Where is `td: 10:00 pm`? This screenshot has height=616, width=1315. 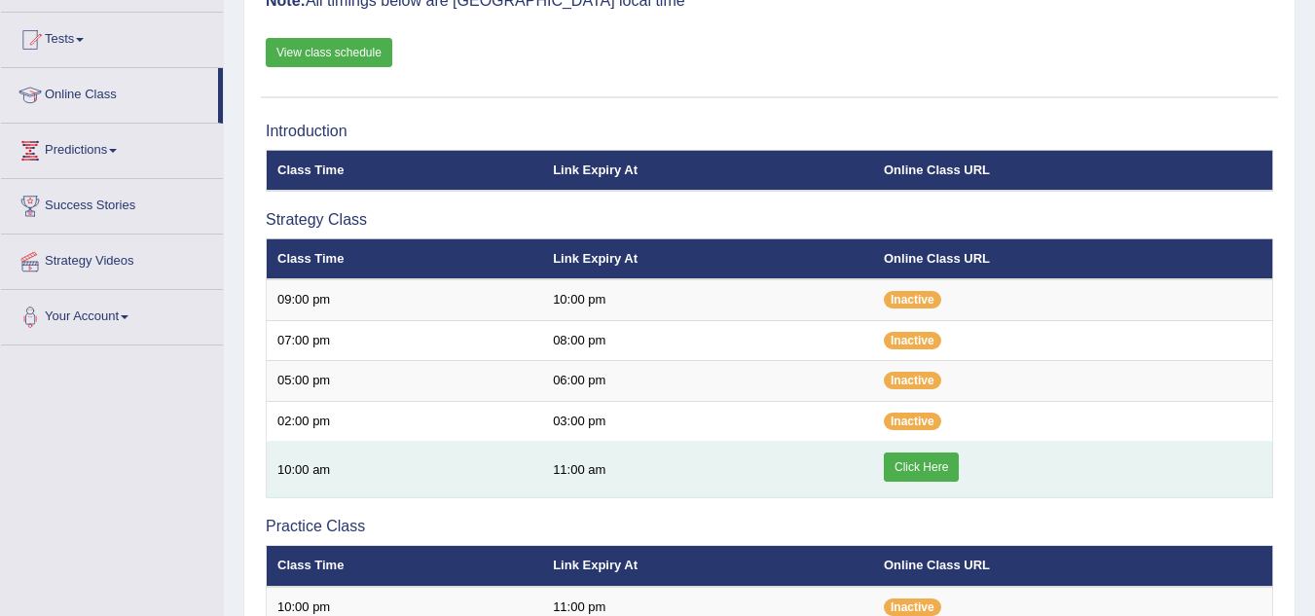
td: 10:00 pm is located at coordinates (708, 300).